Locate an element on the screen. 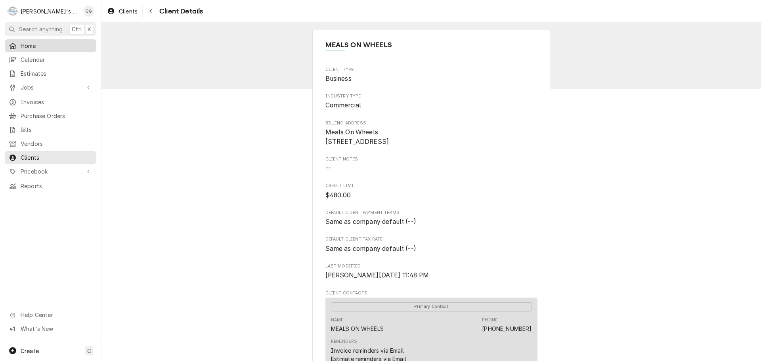  div: Client Information is located at coordinates (431, 48).